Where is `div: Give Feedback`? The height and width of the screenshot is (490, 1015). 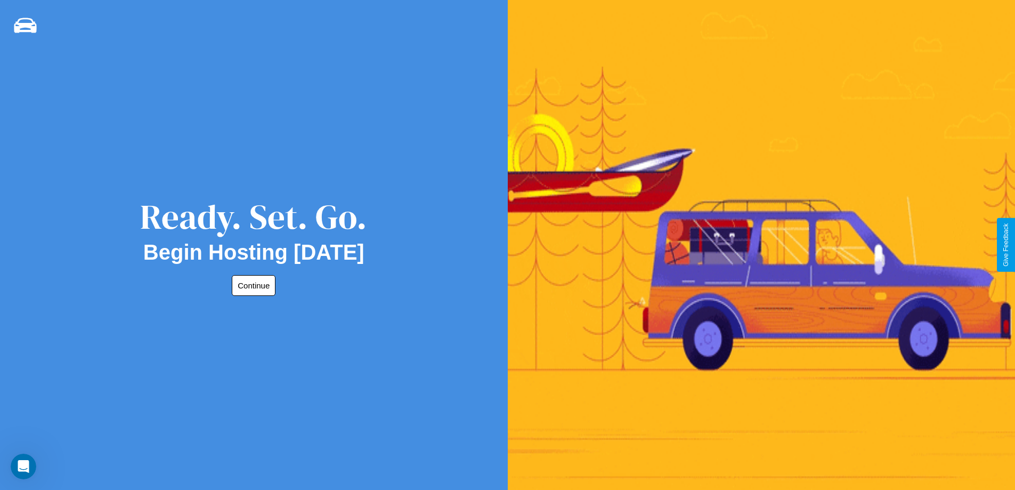
div: Give Feedback is located at coordinates (1006, 245).